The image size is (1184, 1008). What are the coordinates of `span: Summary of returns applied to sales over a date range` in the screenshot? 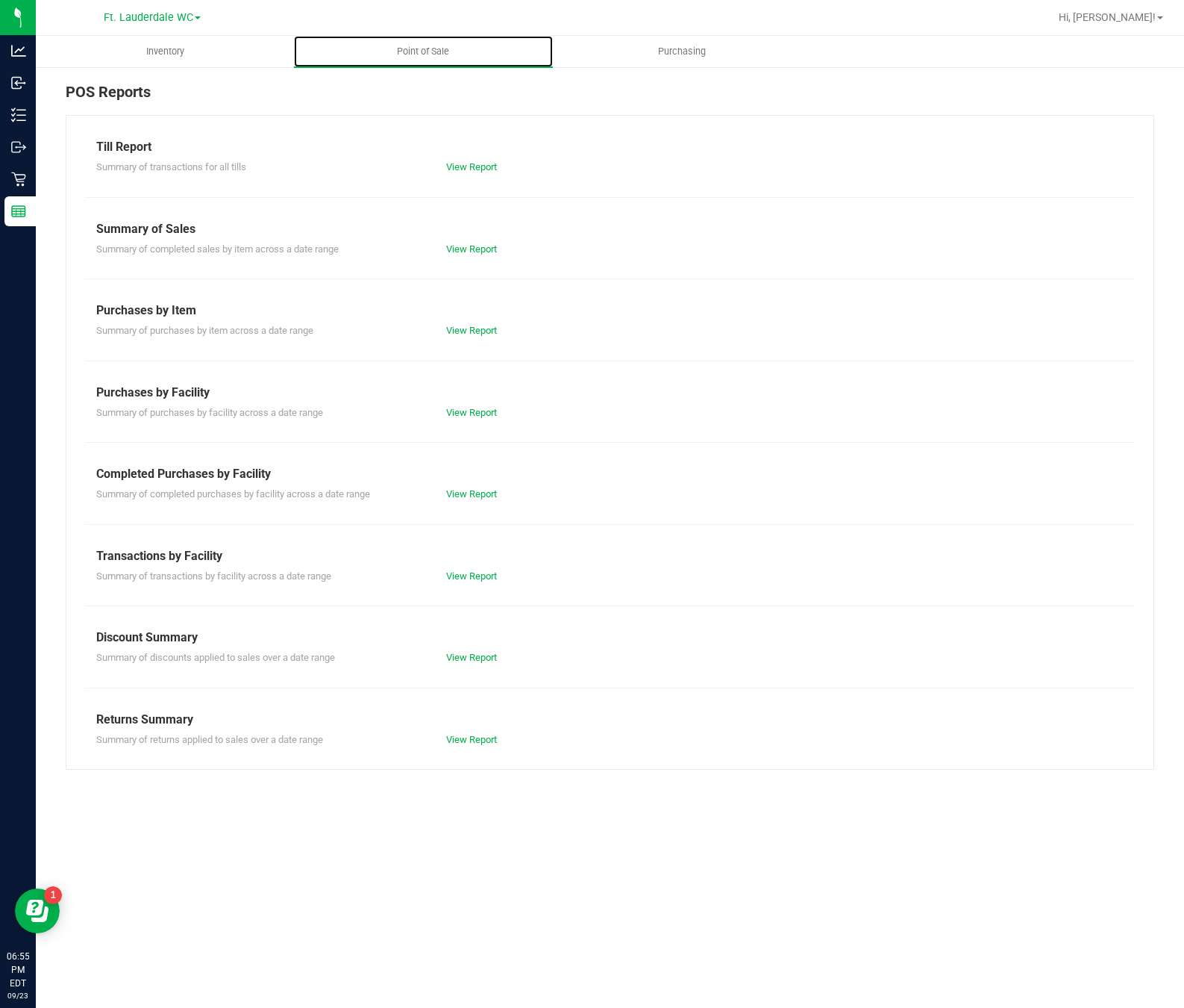 It's located at (209, 739).